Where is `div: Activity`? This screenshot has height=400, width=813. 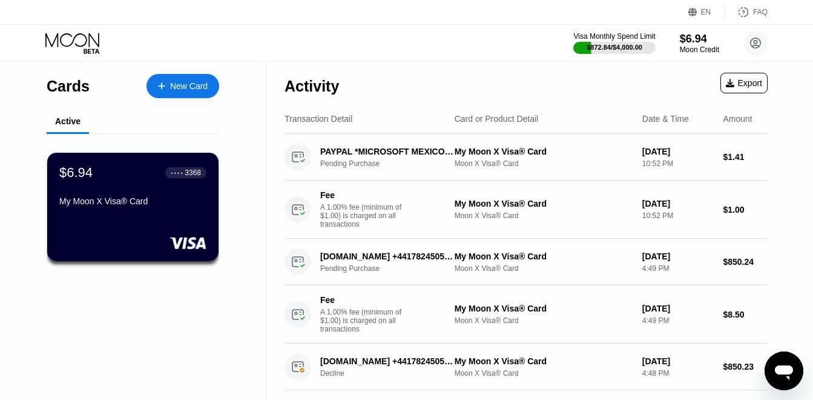 div: Activity is located at coordinates (312, 86).